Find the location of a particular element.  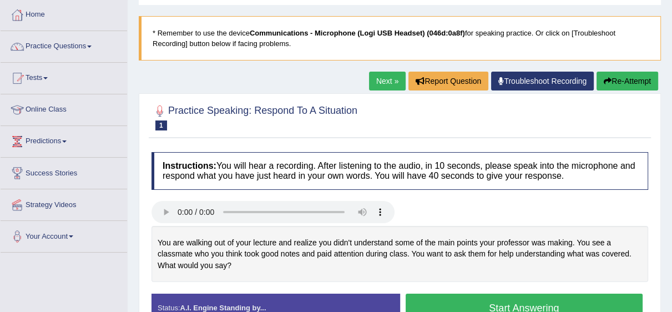

h2: Practice Speaking: Respond To A Situation is located at coordinates (254, 117).